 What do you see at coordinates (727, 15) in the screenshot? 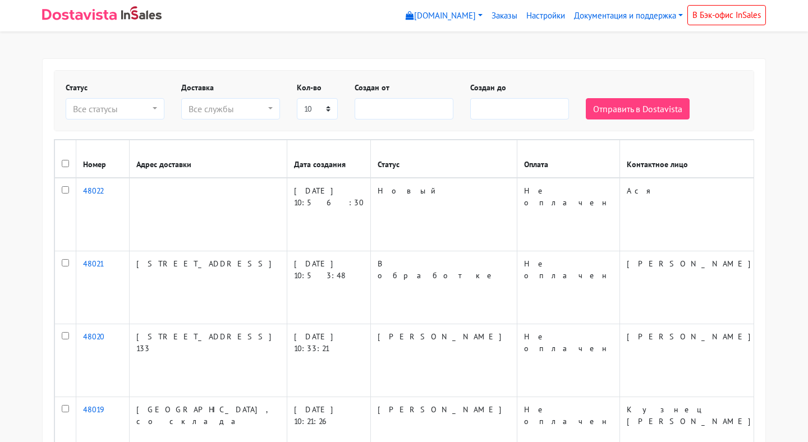
I see `a: В Бэк-офис InSales` at bounding box center [727, 15].